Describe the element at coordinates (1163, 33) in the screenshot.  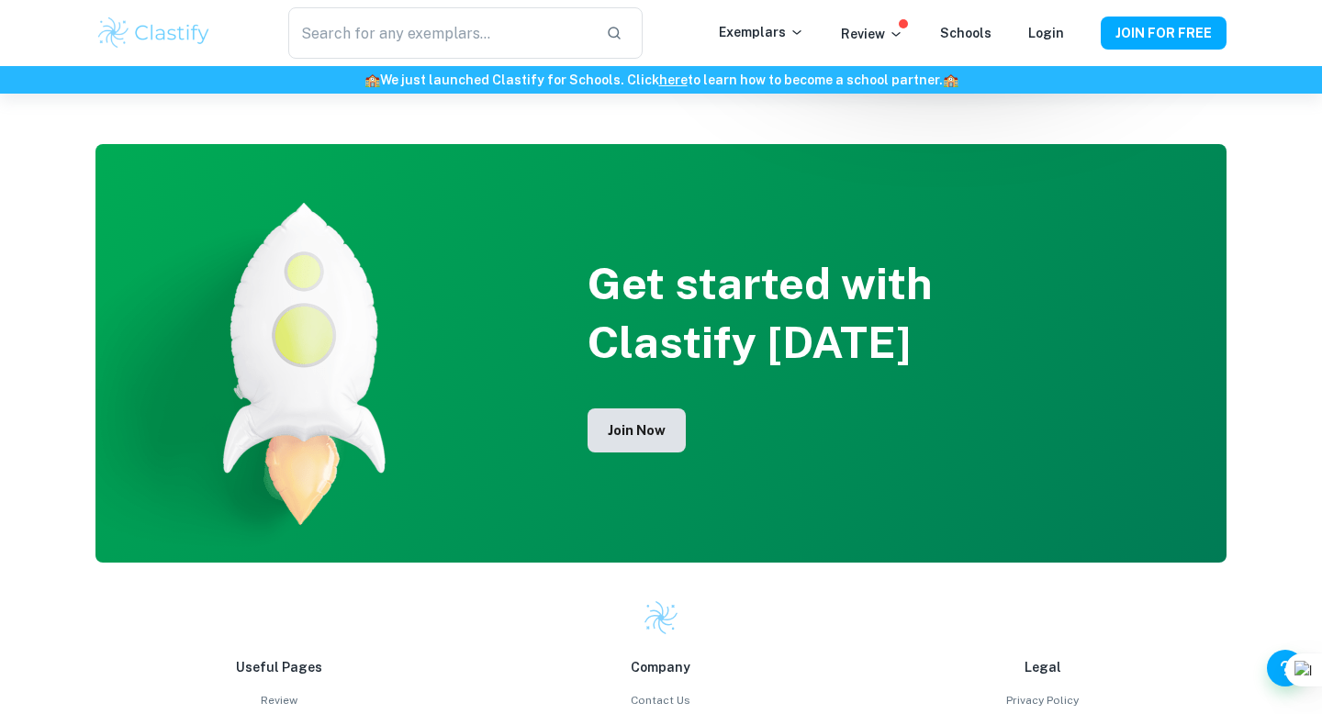
I see `a: JOIN FOR FREE` at that location.